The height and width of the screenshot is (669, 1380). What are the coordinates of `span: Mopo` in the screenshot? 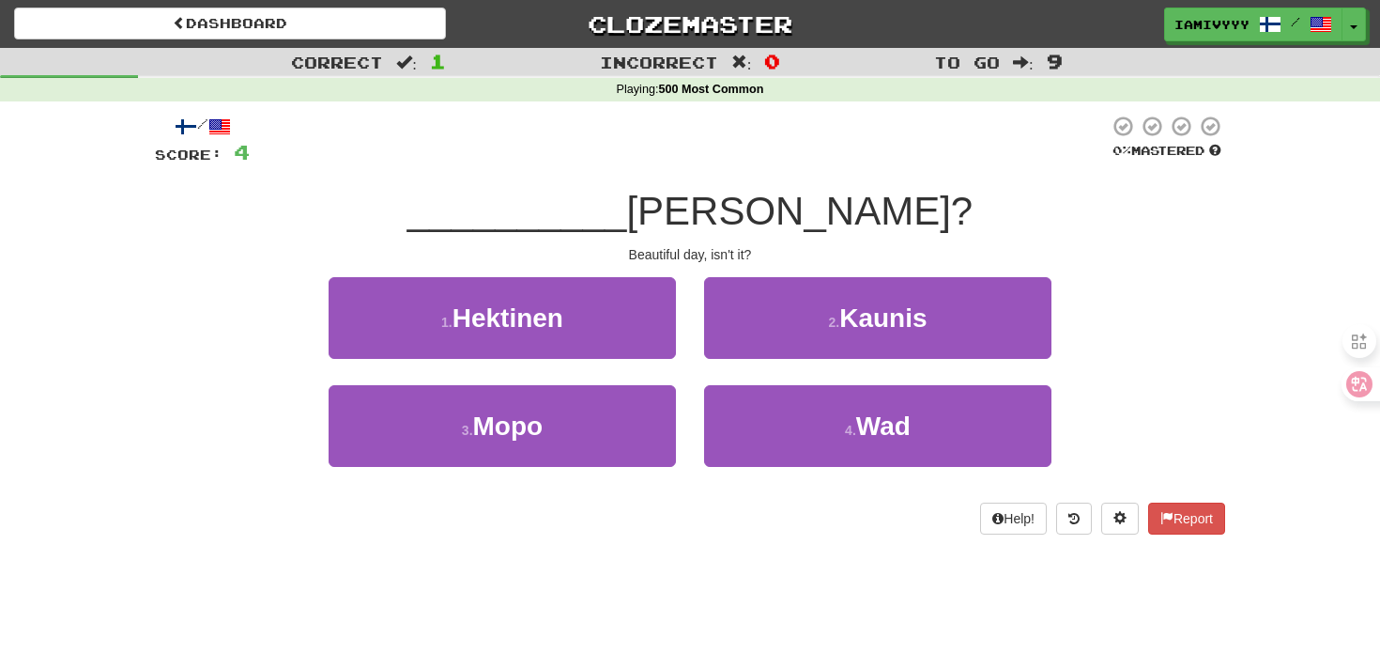 It's located at (508, 425).